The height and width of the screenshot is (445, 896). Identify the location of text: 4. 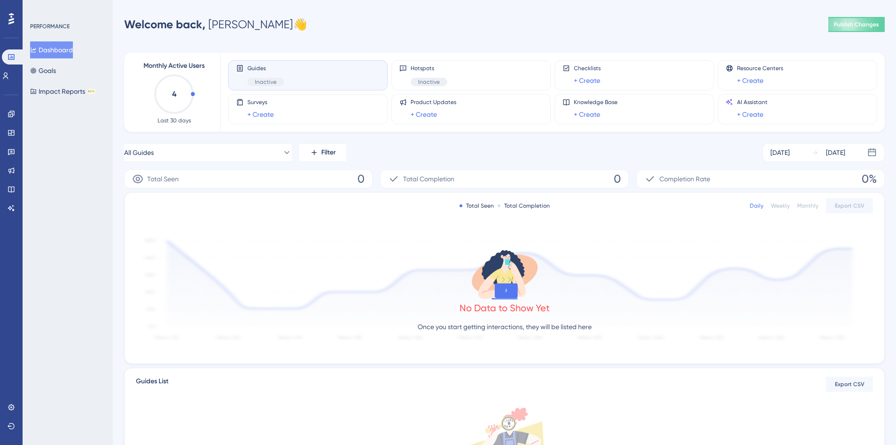
(175, 94).